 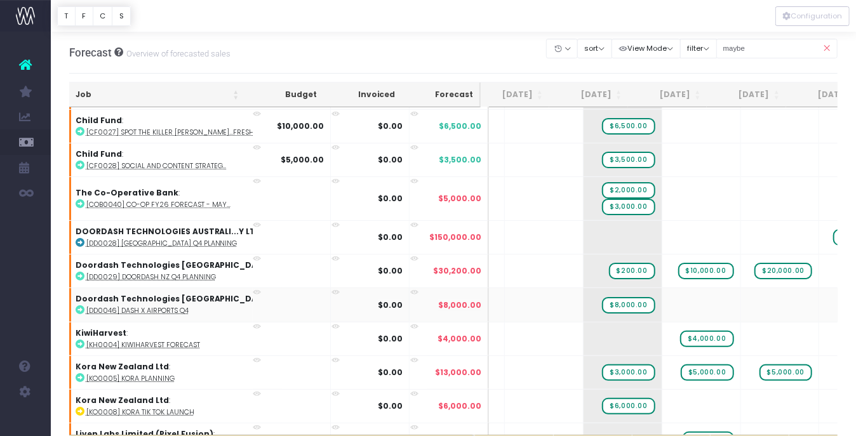 What do you see at coordinates (127, 192) in the screenshot?
I see `strong: The Co-Operative Bank` at bounding box center [127, 192].